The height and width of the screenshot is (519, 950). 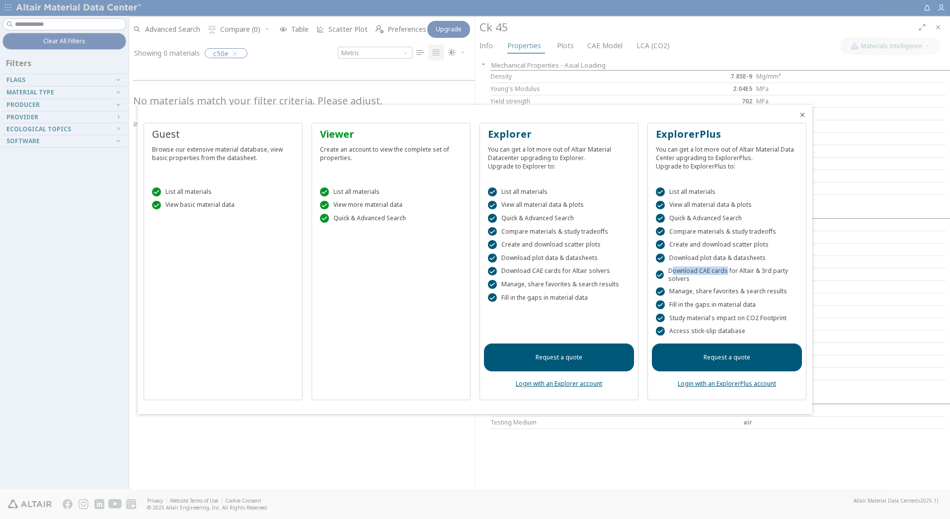 I want to click on div: Study material's impact on CO2 Footprint, so click(x=727, y=318).